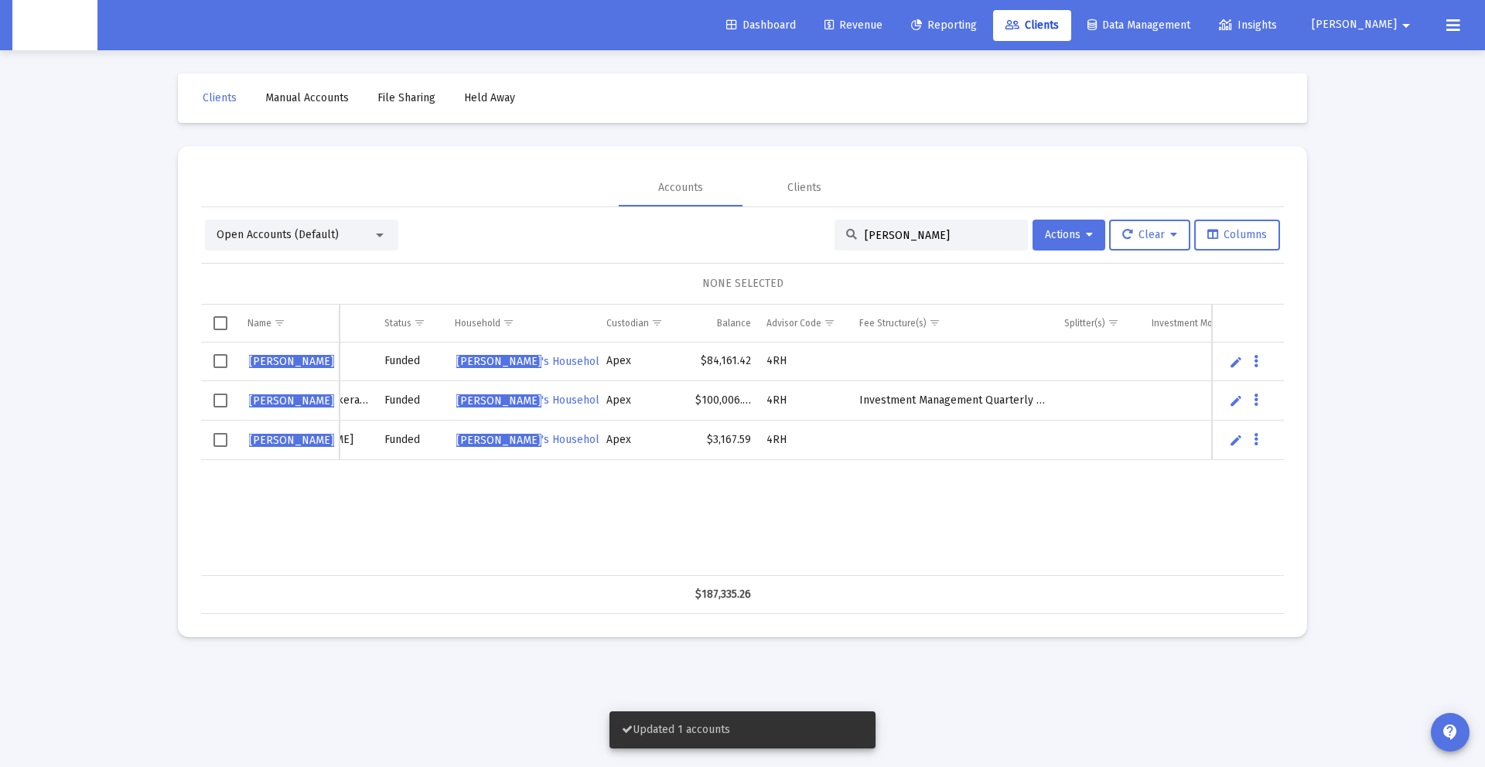 This screenshot has height=767, width=1485. What do you see at coordinates (761, 25) in the screenshot?
I see `span: Dashboard` at bounding box center [761, 25].